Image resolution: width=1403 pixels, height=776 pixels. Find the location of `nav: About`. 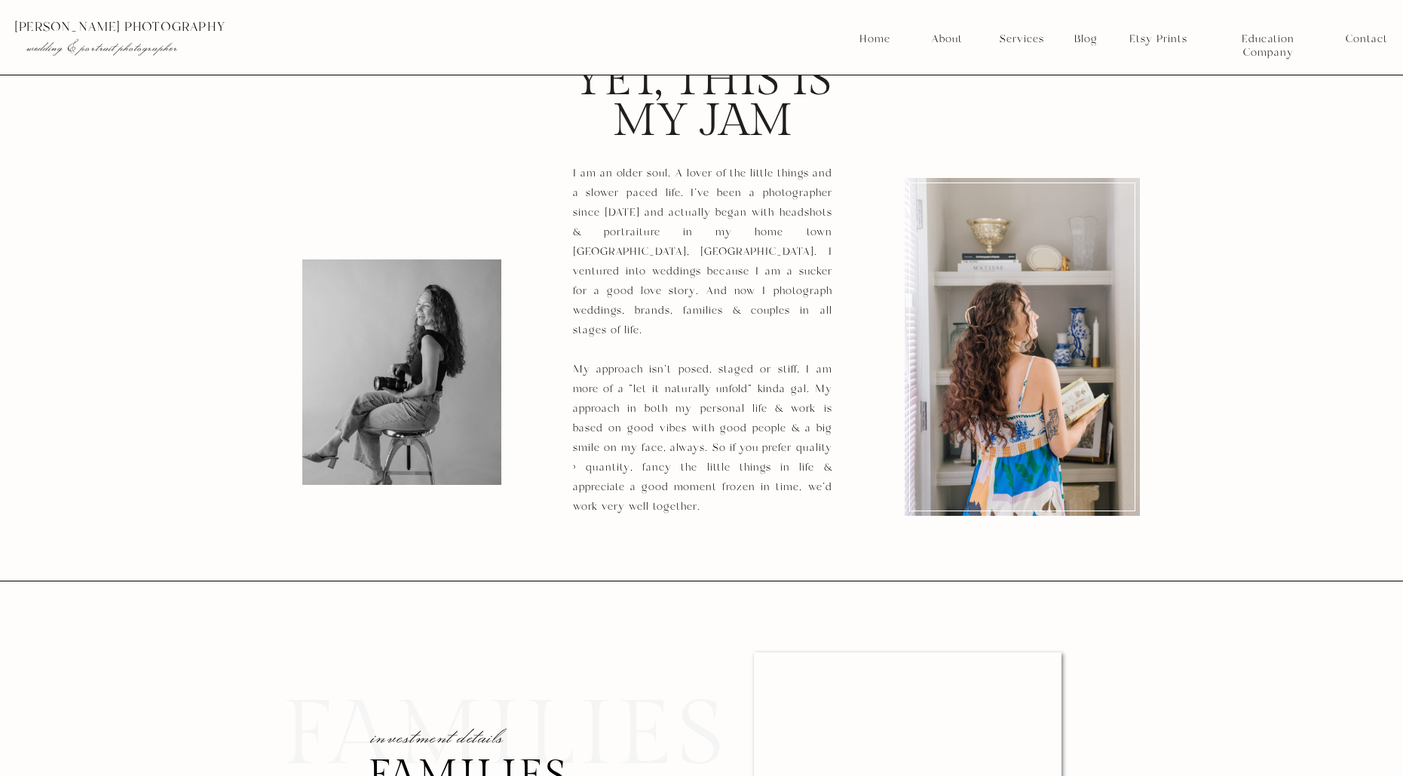

nav: About is located at coordinates (946, 39).